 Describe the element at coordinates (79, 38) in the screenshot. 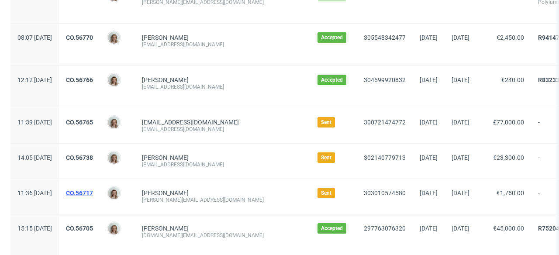

I see `a: CO.56770` at that location.